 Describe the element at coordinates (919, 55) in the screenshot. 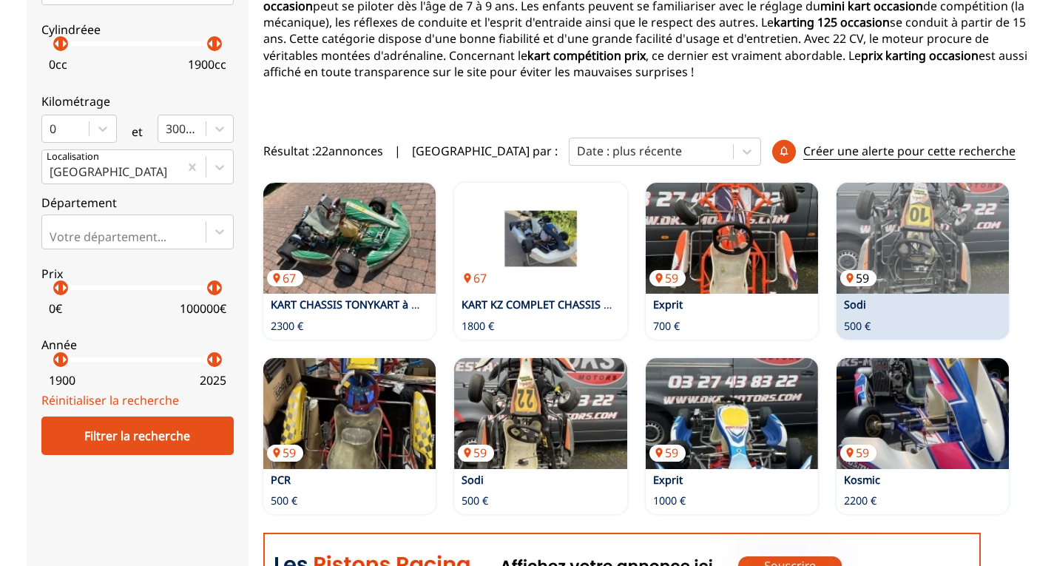

I see `strong: prix karting occasion` at that location.